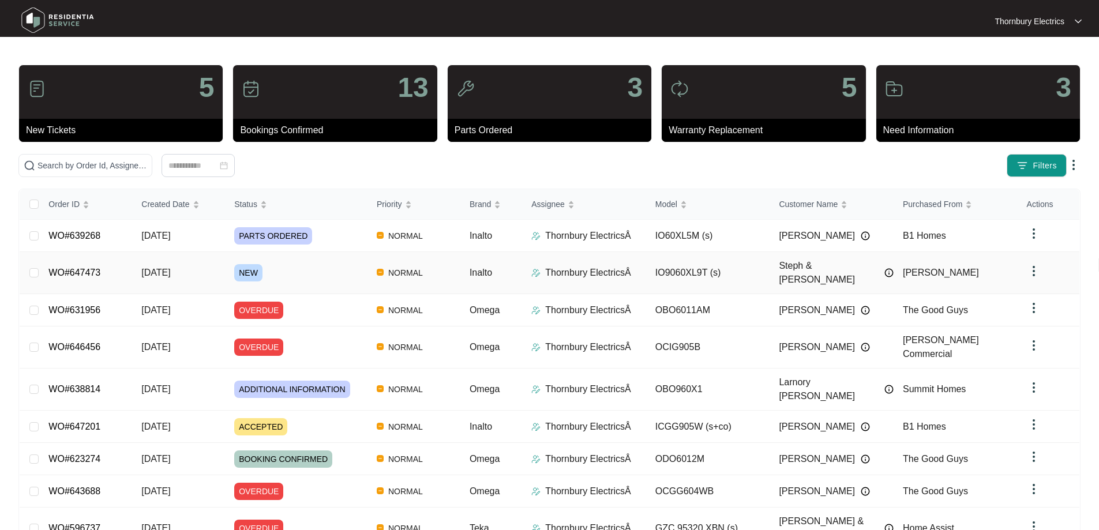 Image resolution: width=1099 pixels, height=530 pixels. Describe the element at coordinates (708, 427) in the screenshot. I see `td: ICGG905W (s+co)` at that location.